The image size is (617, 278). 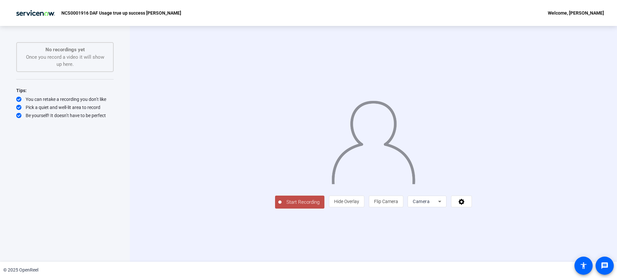 I want to click on mat-icon: accessibility, so click(x=583, y=266).